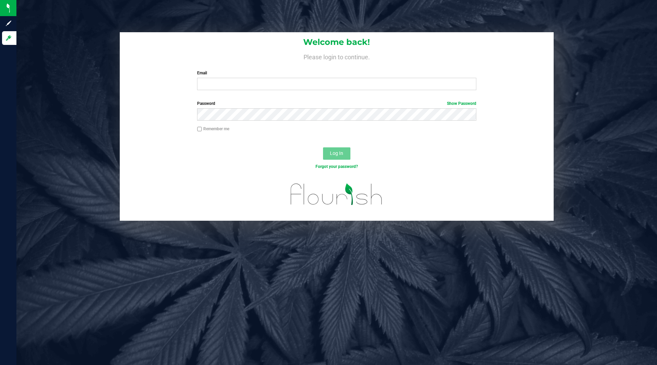  I want to click on a: Forgot your password?, so click(337, 166).